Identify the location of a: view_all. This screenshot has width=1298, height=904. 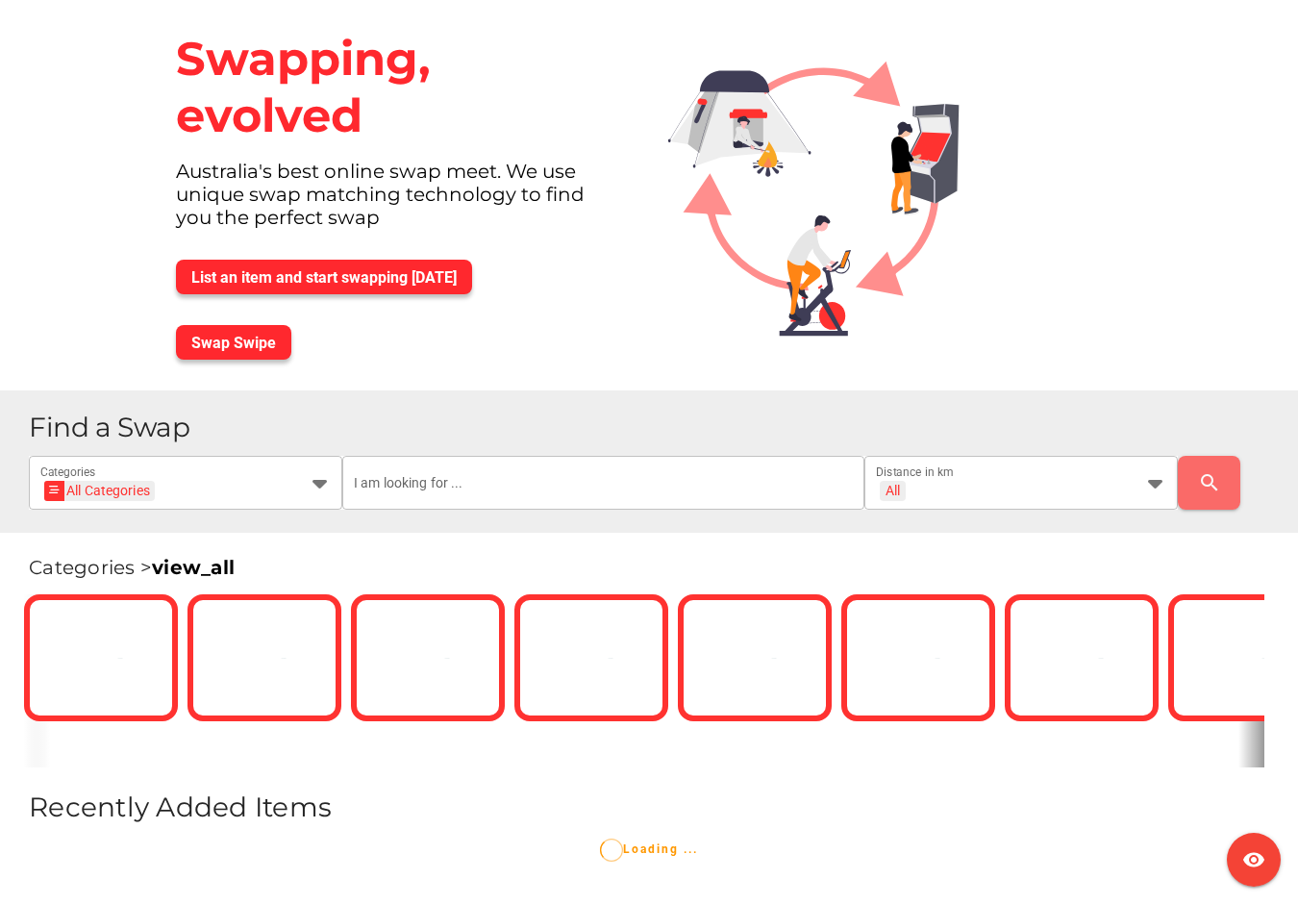
(193, 567).